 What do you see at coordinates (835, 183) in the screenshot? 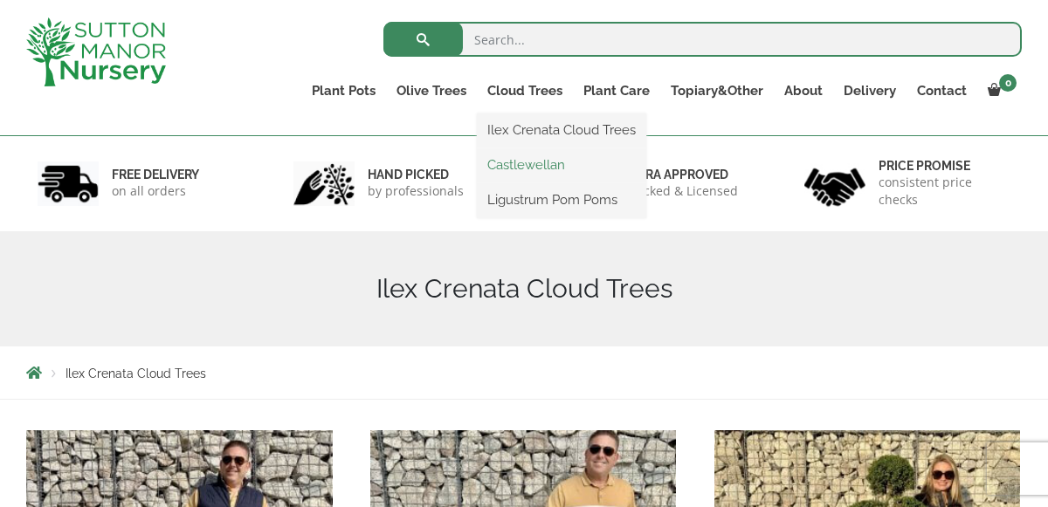
I see `img: 4.jpg` at bounding box center [835, 183].